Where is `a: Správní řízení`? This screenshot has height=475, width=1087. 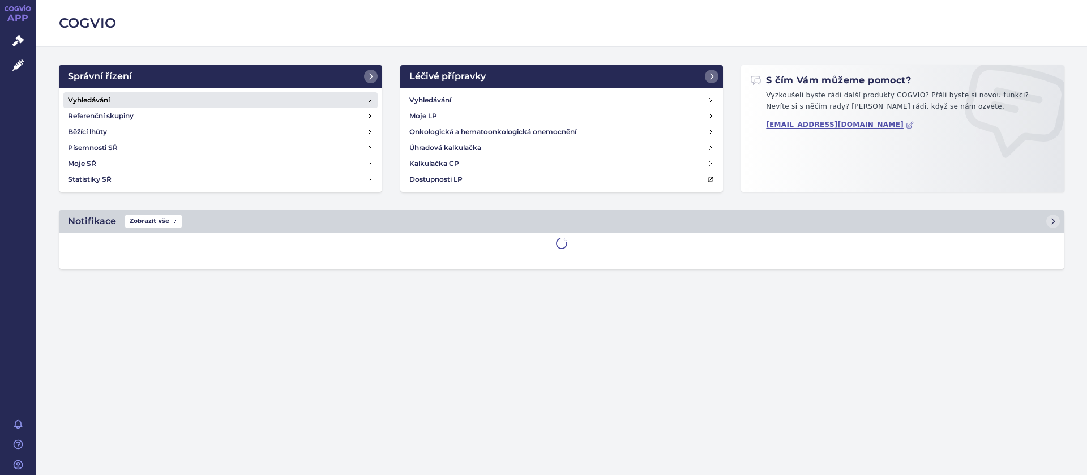 a: Správní řízení is located at coordinates (220, 76).